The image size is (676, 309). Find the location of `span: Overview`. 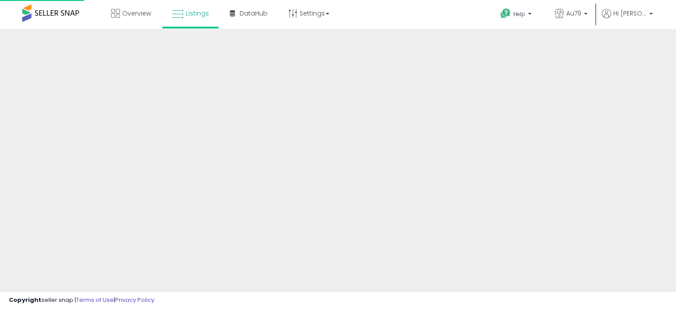

span: Overview is located at coordinates (136, 13).